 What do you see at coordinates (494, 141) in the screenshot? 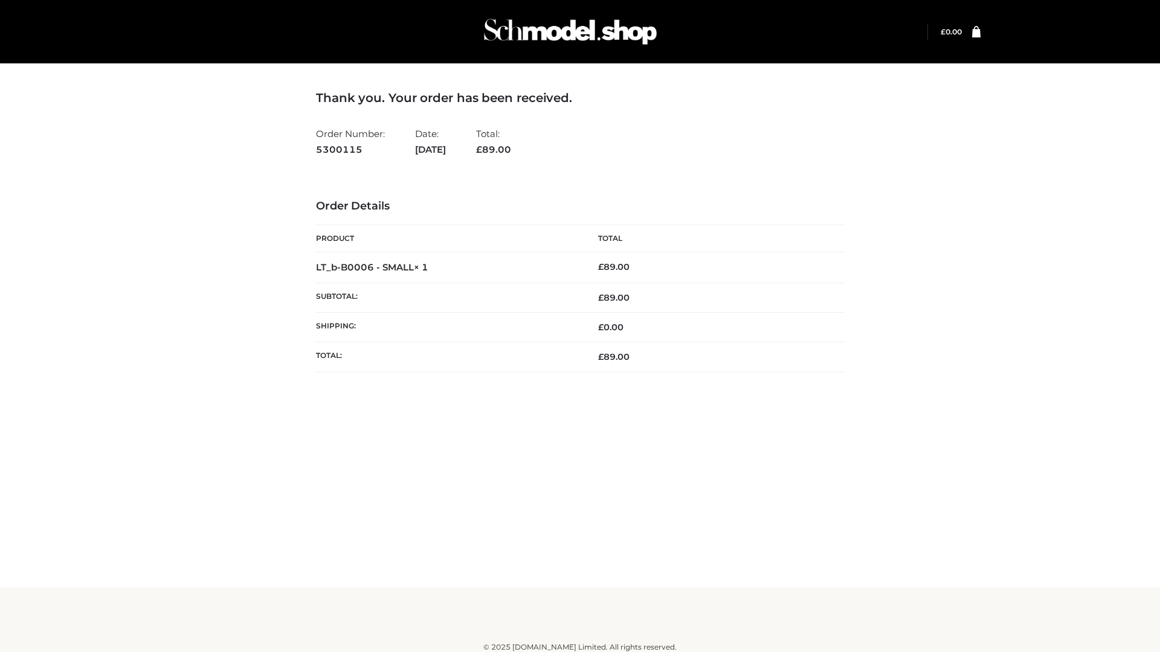
I see `li: Total:` at bounding box center [494, 141].